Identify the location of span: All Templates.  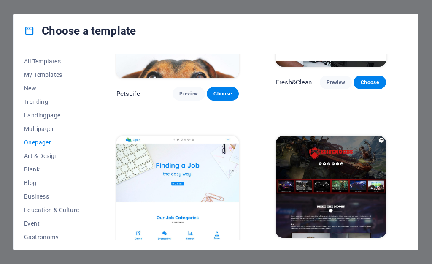
(51, 61).